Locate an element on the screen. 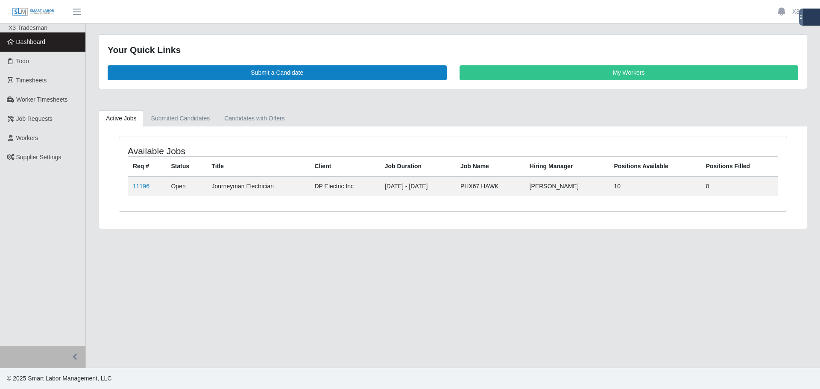 This screenshot has height=389, width=820. td: PHX67 HAWK is located at coordinates (490, 186).